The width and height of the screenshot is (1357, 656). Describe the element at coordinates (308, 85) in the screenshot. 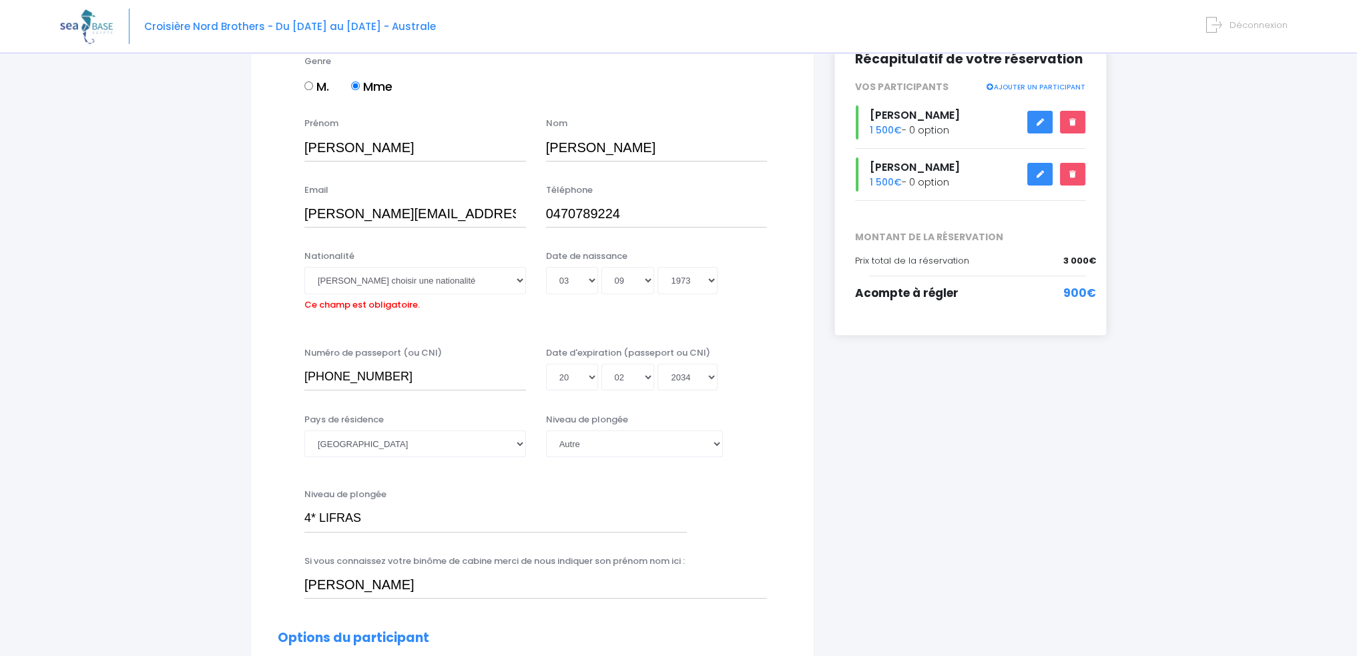

I see `input: M.` at that location.